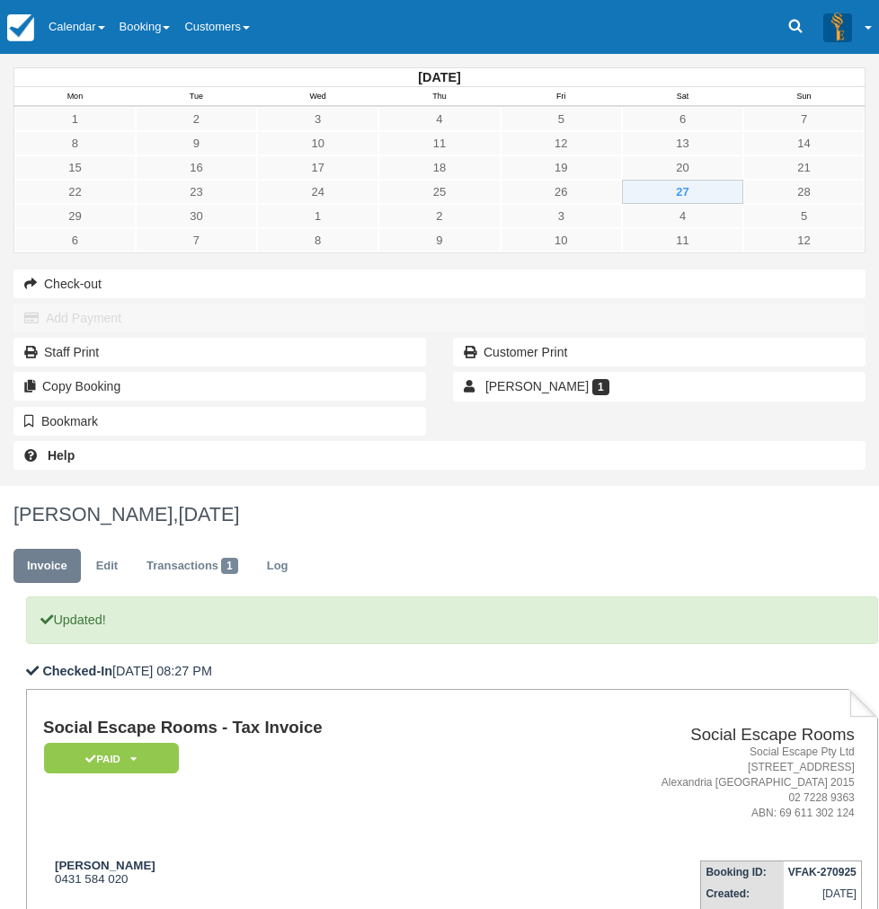 The height and width of the screenshot is (909, 879). I want to click on p: Updated!, so click(452, 620).